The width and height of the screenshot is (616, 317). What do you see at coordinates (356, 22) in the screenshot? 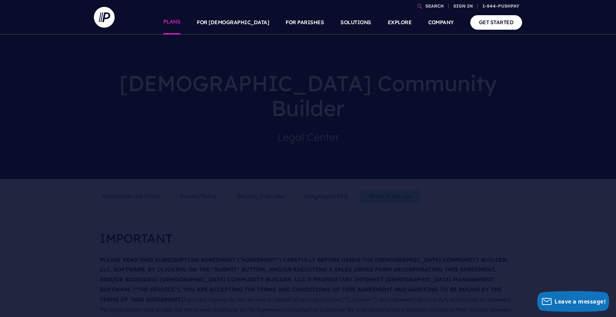
I see `a: SOLUTIONS` at bounding box center [356, 22].